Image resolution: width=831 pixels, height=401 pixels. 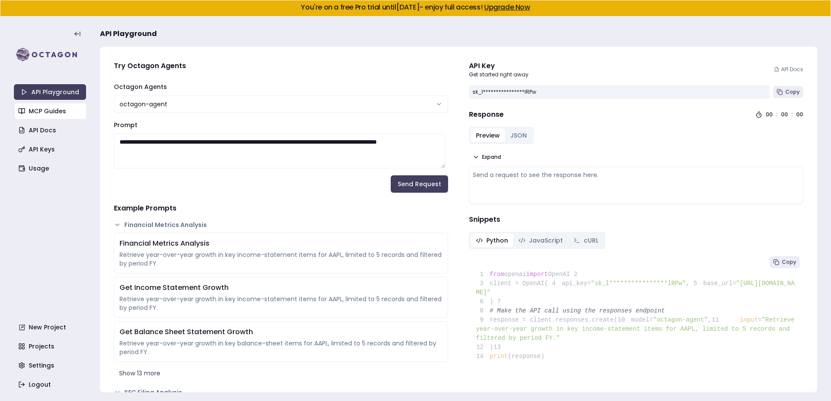 I want to click on span: 11, so click(x=718, y=320).